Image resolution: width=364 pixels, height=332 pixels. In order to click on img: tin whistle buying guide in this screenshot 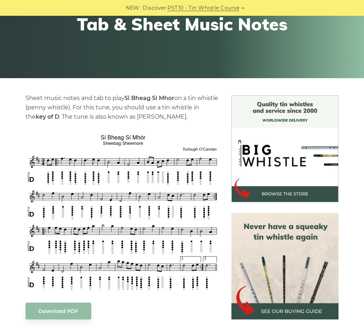, I will do `click(285, 267)`.